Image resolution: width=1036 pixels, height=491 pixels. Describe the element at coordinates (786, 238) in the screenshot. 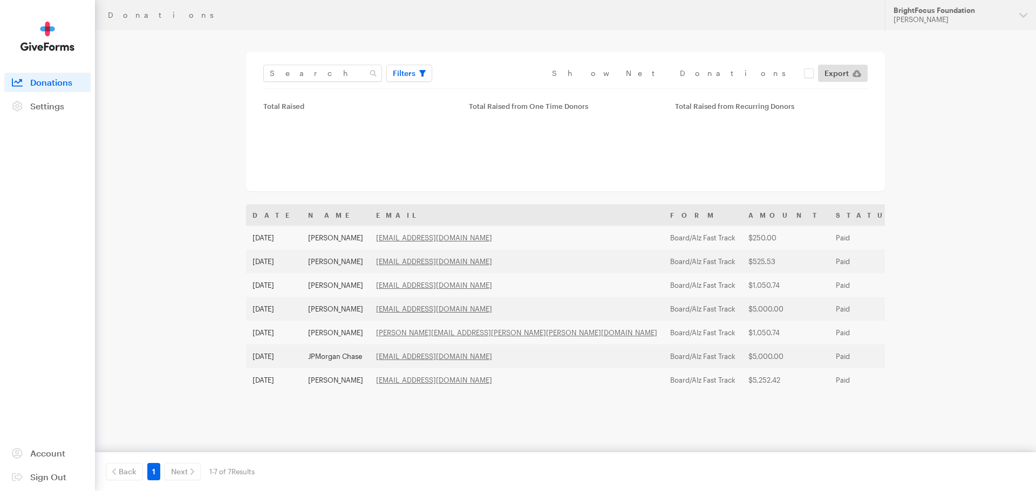

I see `td: $250.00` at that location.